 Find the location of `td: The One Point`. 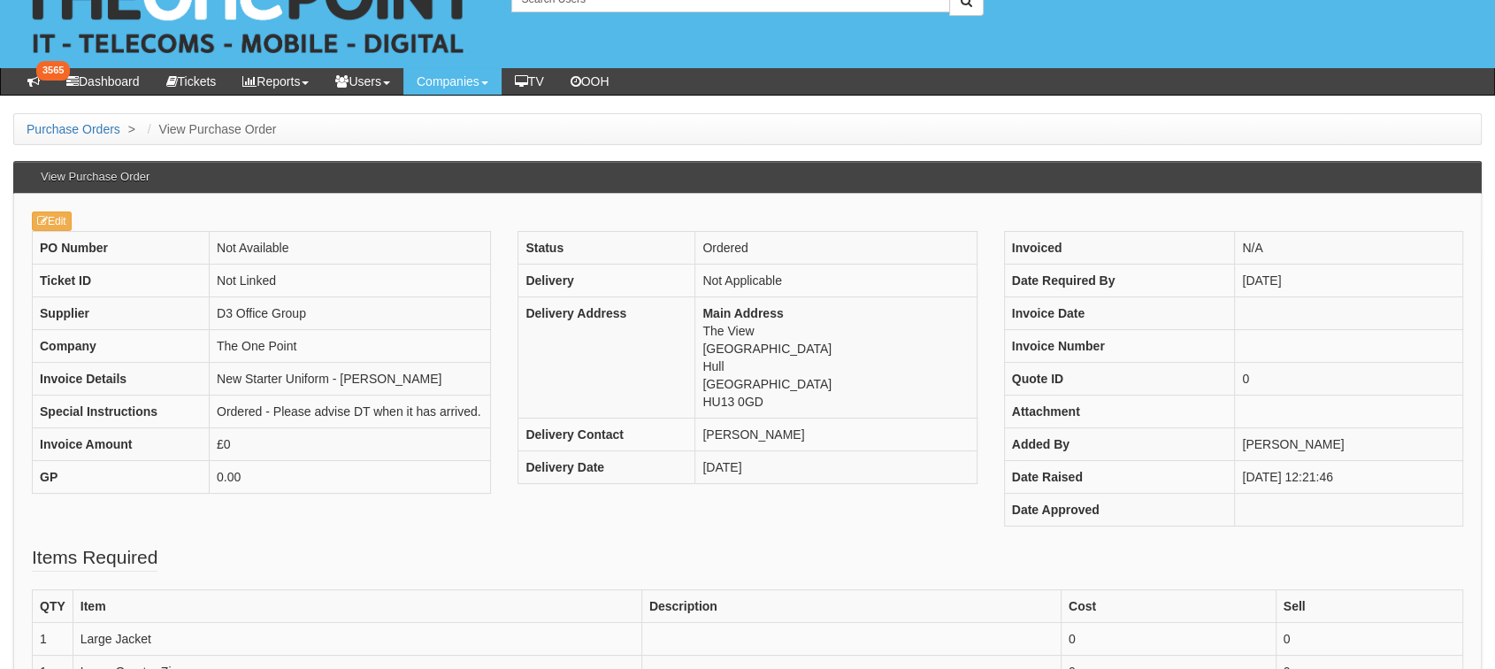

td: The One Point is located at coordinates (350, 346).